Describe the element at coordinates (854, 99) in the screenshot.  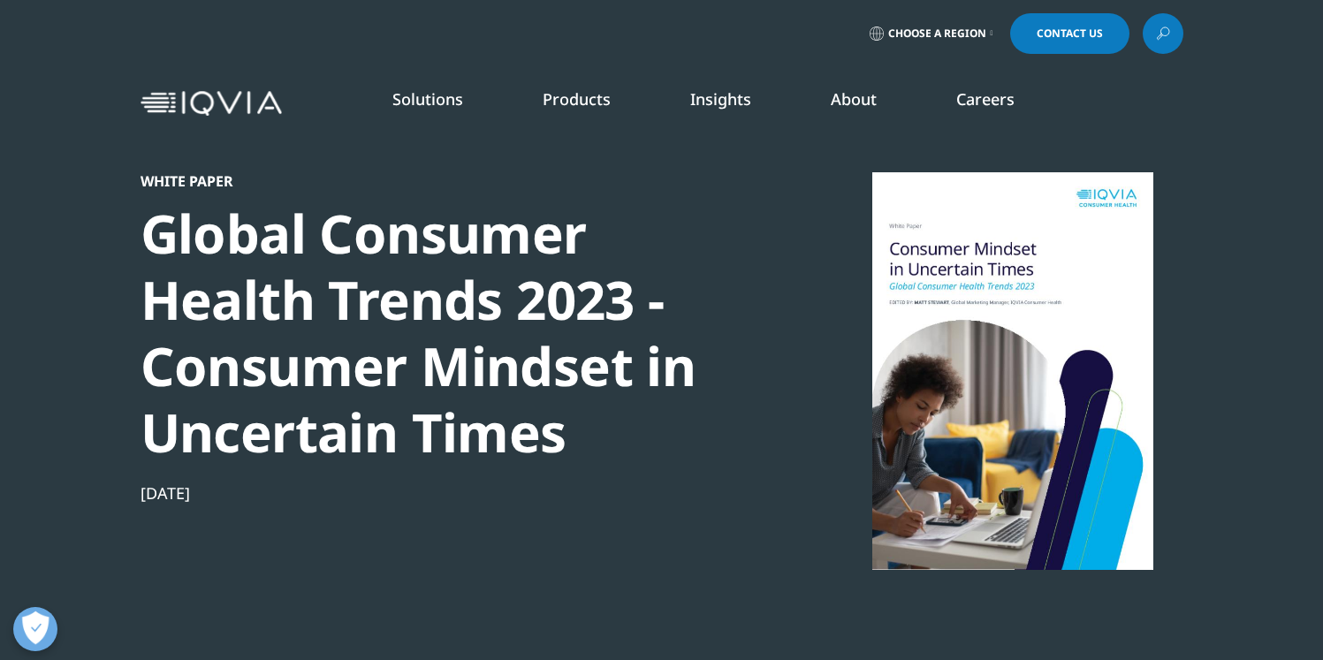
I see `a: About` at that location.